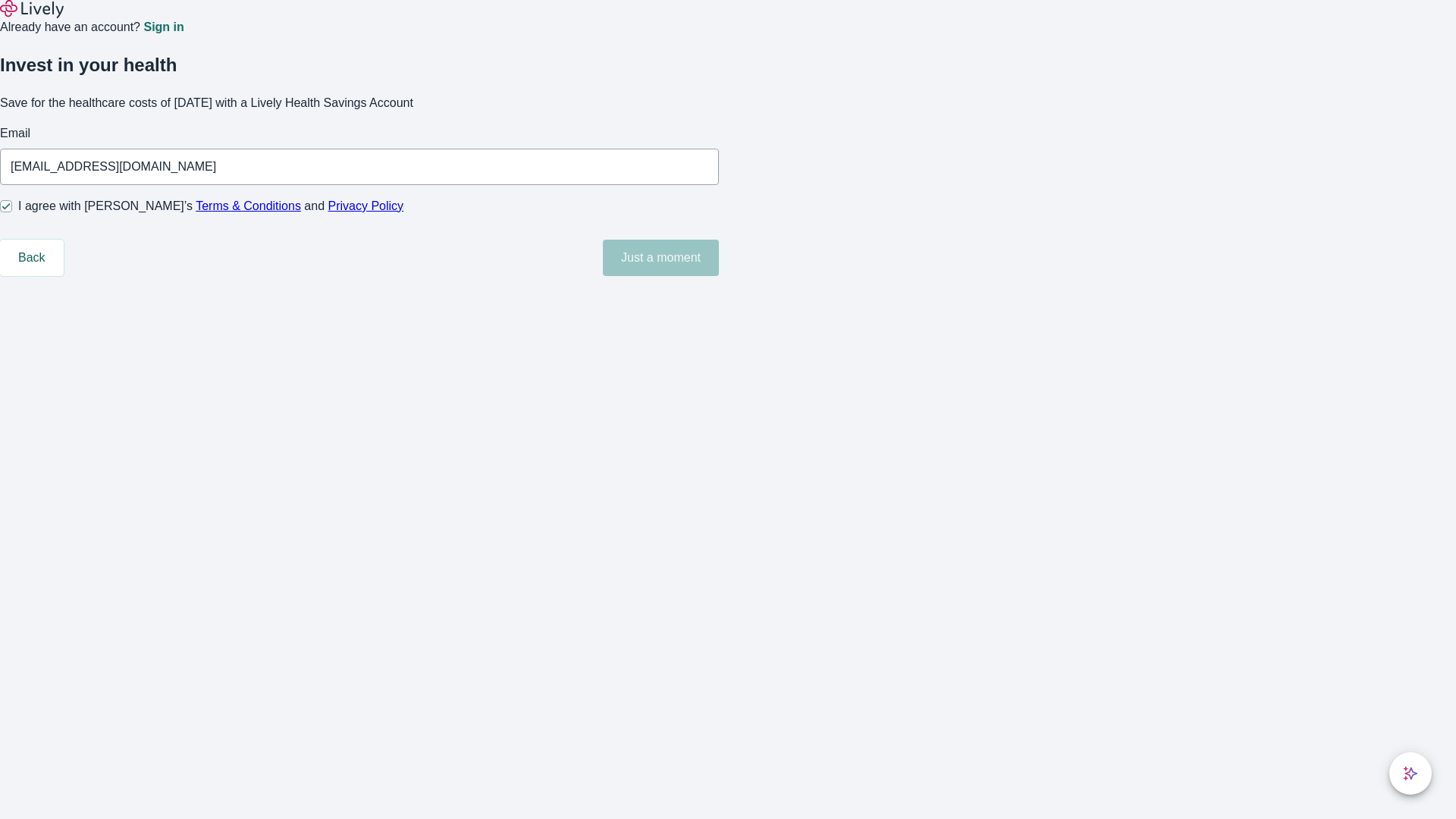 The width and height of the screenshot is (1456, 819). What do you see at coordinates (1411, 774) in the screenshot?
I see `svg: Lively AI Assistant` at bounding box center [1411, 774].